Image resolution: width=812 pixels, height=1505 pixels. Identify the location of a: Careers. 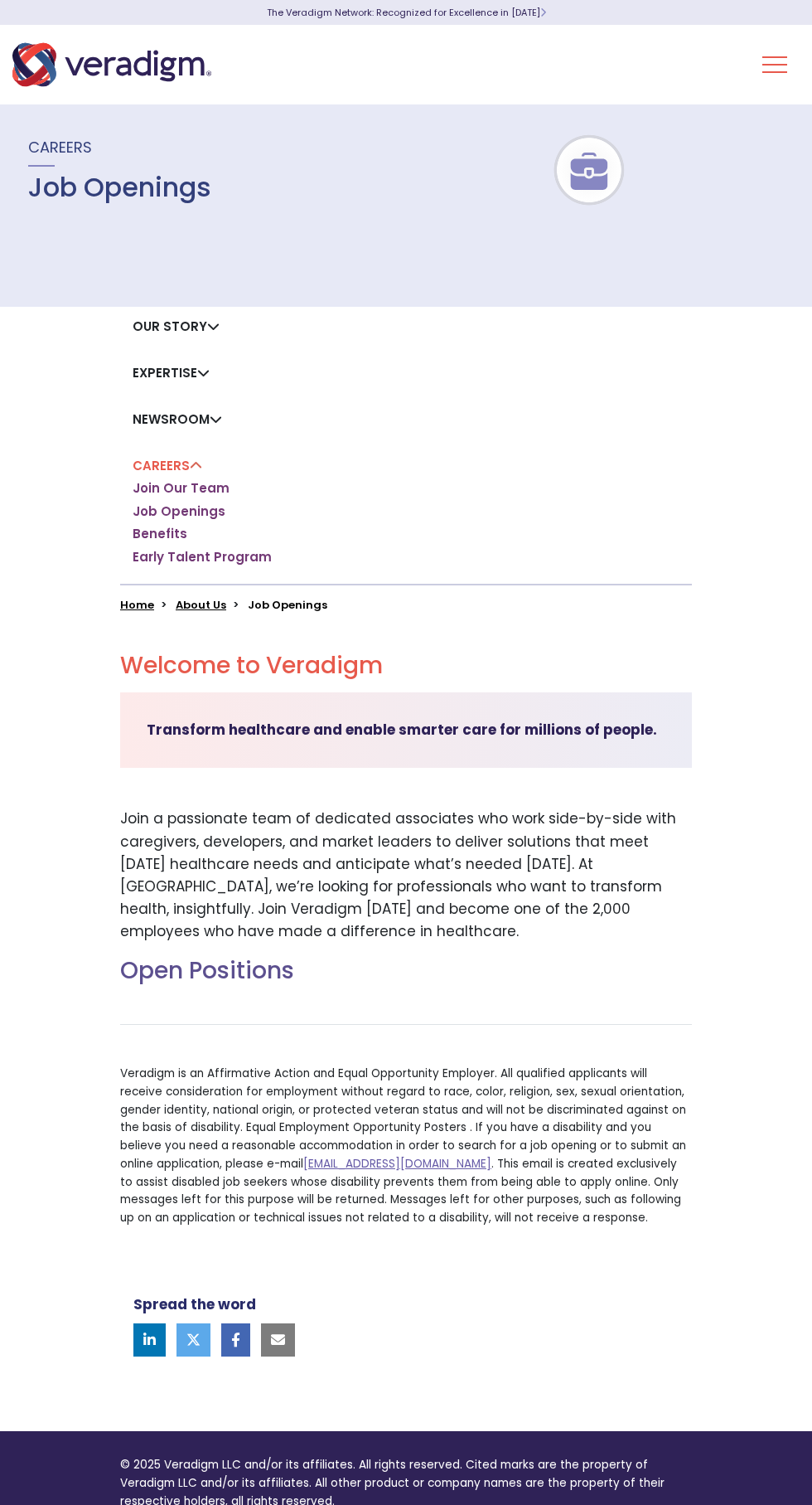
(167, 465).